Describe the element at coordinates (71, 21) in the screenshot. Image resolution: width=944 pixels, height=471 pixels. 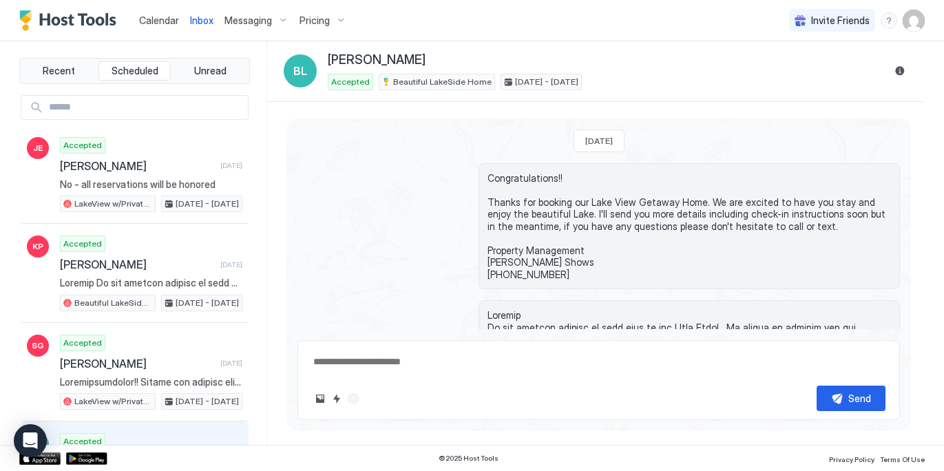
I see `div: Host Tools Logo` at that location.